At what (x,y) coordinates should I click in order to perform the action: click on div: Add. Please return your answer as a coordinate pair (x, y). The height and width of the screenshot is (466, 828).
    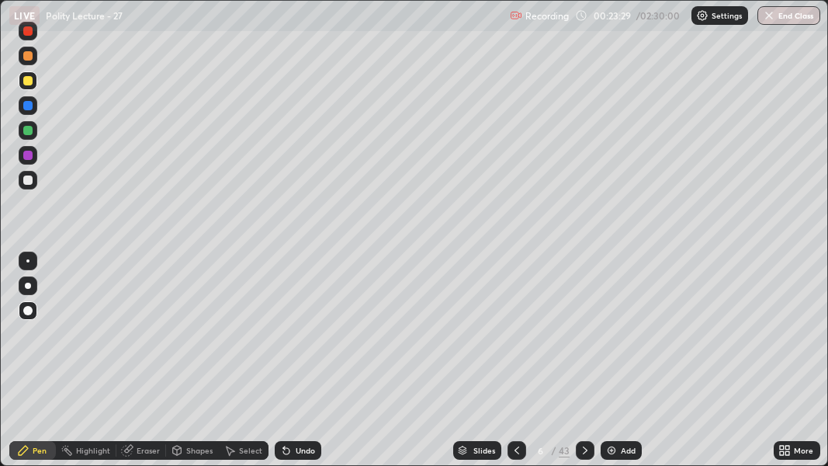
    Looking at the image, I should click on (628, 450).